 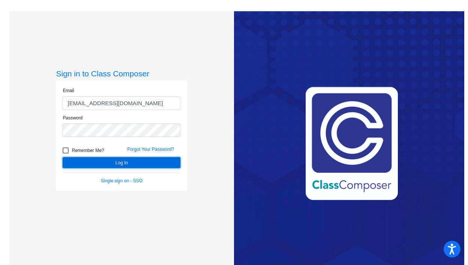 I want to click on label: Email, so click(x=68, y=91).